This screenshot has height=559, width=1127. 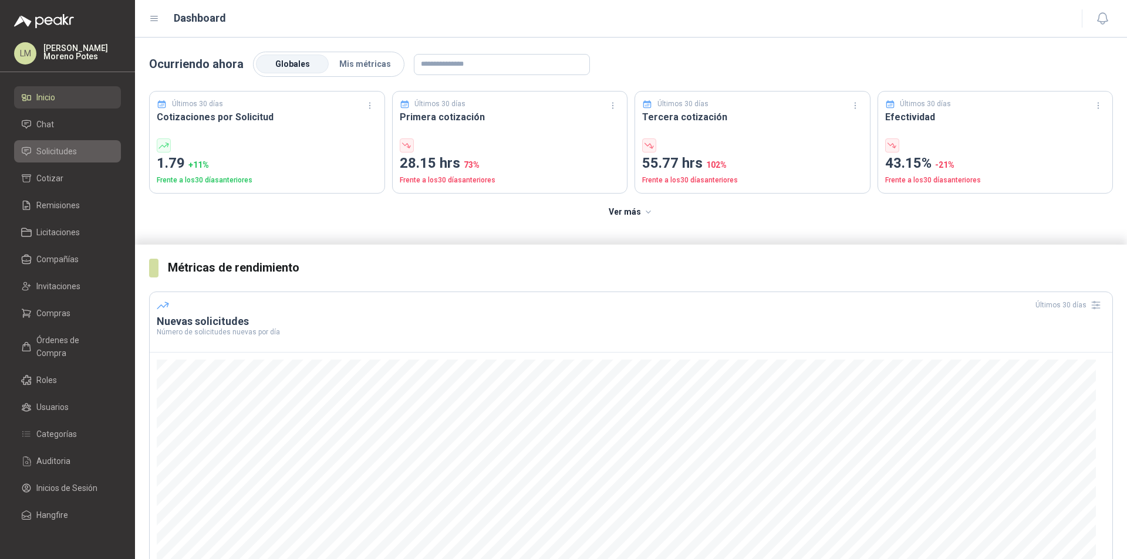 What do you see at coordinates (45, 124) in the screenshot?
I see `span: Chat` at bounding box center [45, 124].